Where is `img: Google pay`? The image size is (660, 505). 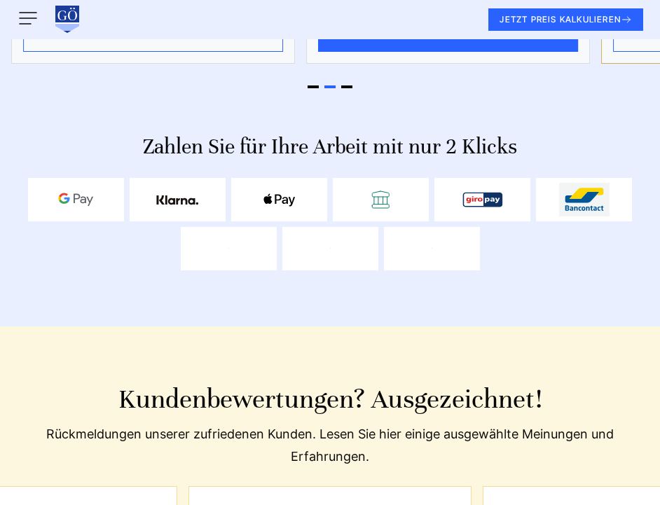
img: Google pay is located at coordinates (76, 200).